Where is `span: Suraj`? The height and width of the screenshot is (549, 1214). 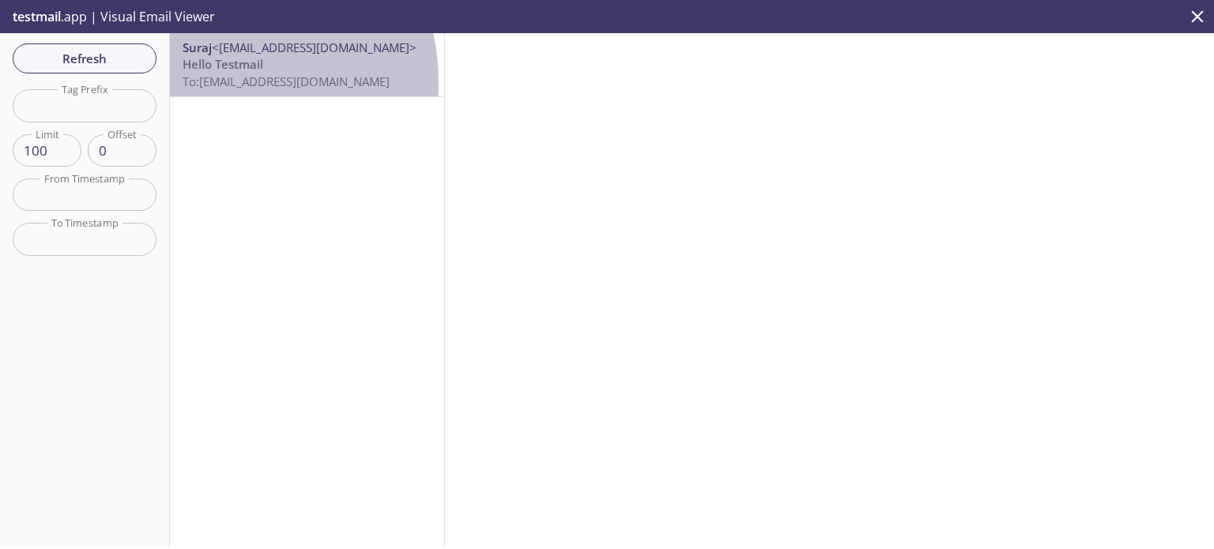
span: Suraj is located at coordinates (197, 47).